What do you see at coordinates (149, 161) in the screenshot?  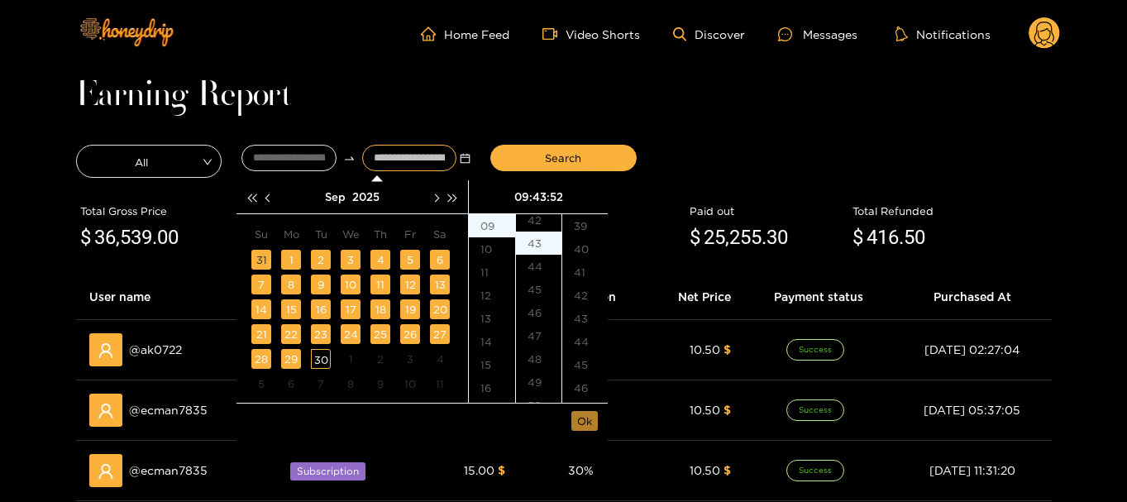 I see `span: All` at bounding box center [149, 161].